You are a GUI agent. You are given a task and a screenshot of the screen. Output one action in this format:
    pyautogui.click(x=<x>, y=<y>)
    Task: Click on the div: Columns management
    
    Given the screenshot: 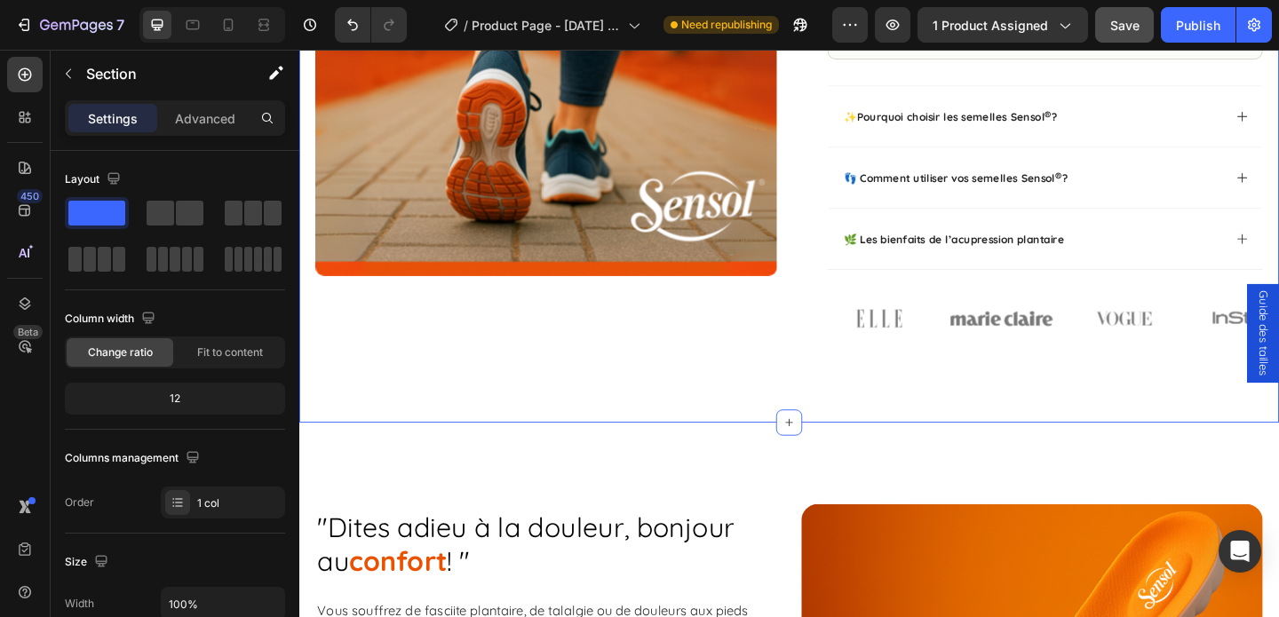 What is the action you would take?
    pyautogui.click(x=134, y=458)
    